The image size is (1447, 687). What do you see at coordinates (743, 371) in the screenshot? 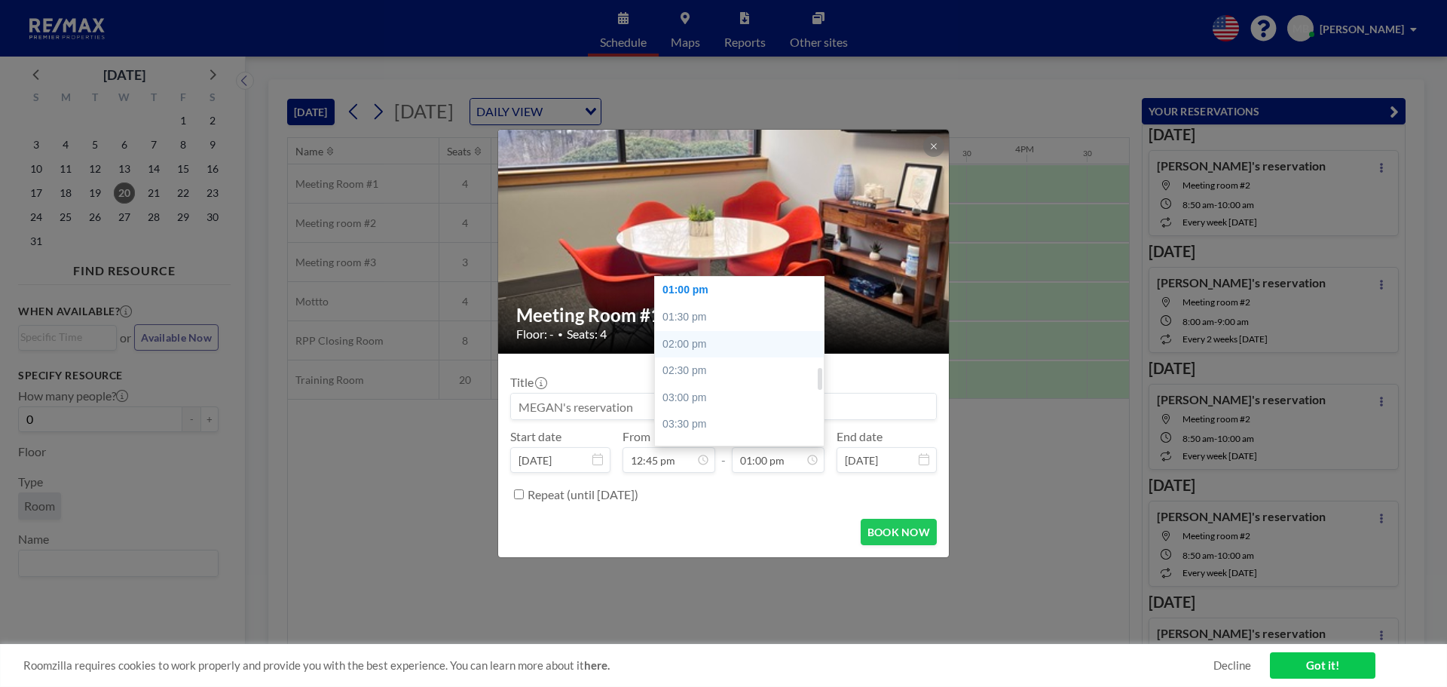
I see `div: 02:30 pm` at bounding box center [743, 371].